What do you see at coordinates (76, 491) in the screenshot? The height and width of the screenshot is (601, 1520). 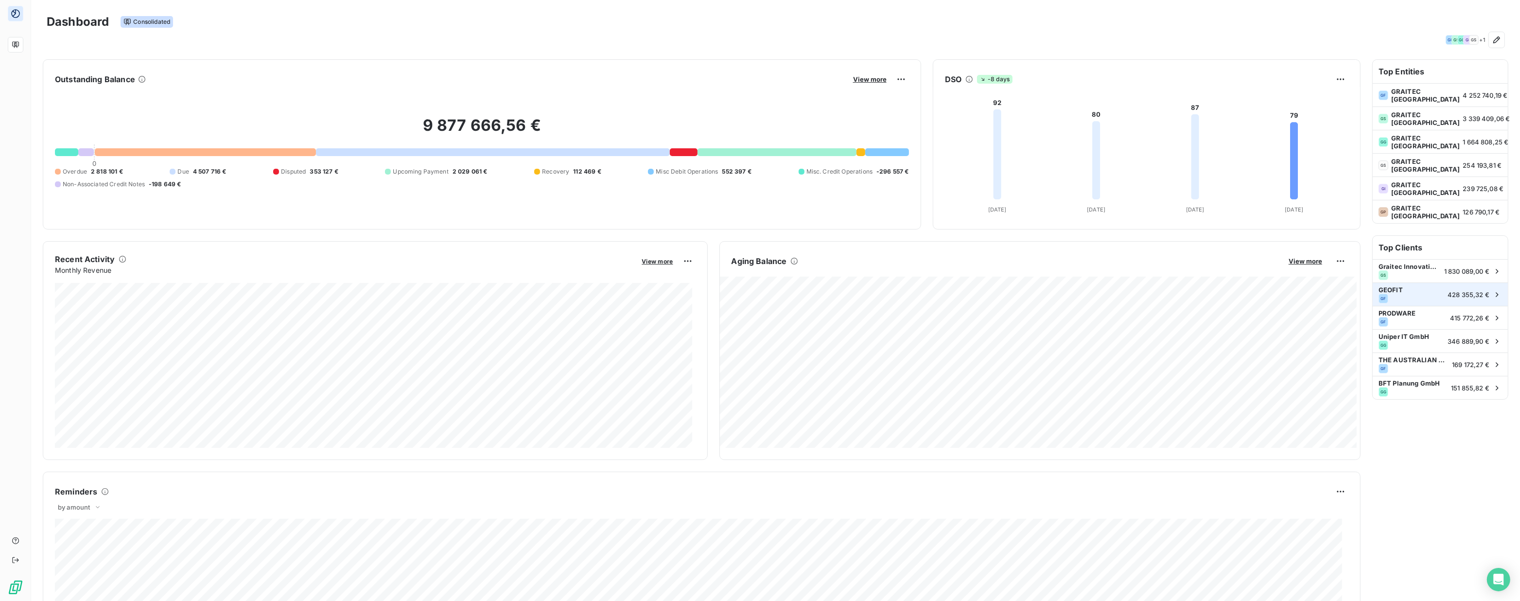 I see `h6: Reminders` at bounding box center [76, 491].